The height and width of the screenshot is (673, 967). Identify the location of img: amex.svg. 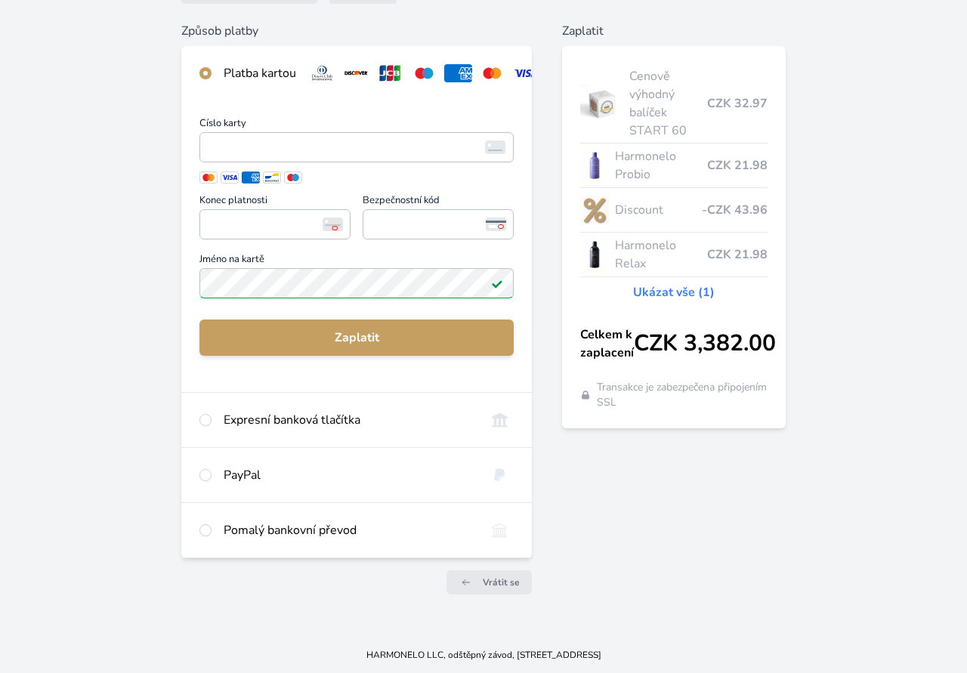
(458, 73).